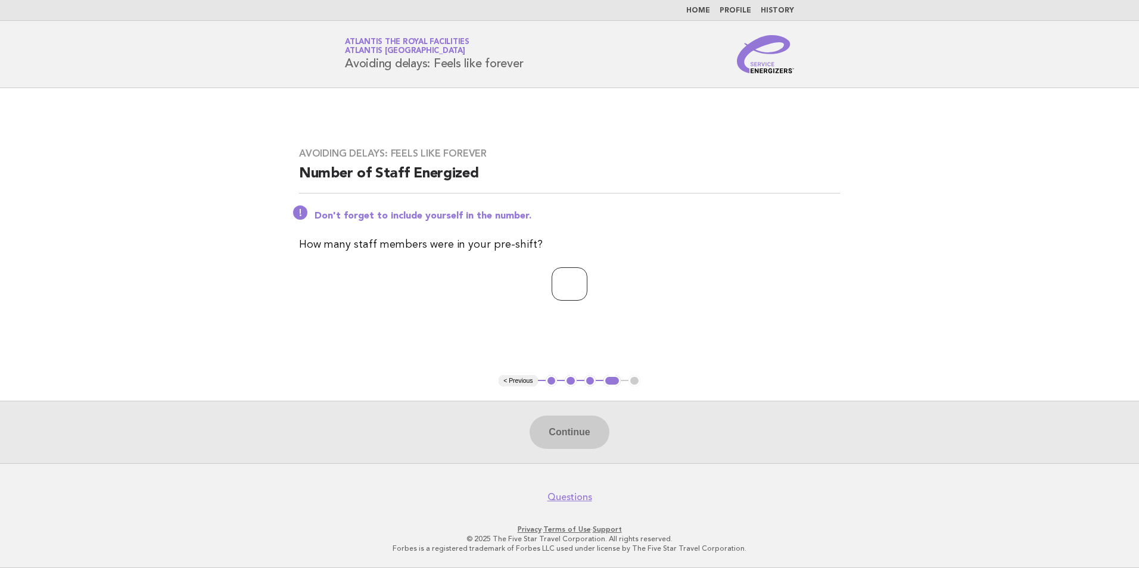 The height and width of the screenshot is (568, 1139). I want to click on p: © 2025 The Five Star Travel Corporation. All rights reserved., so click(570, 539).